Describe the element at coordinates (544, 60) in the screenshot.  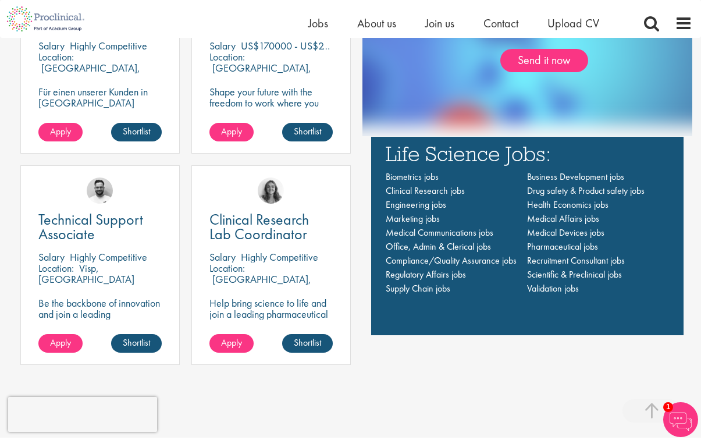
I see `a: Send it now` at that location.